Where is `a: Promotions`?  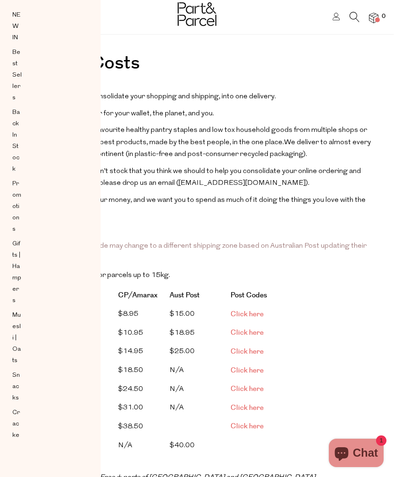 a: Promotions is located at coordinates (17, 207).